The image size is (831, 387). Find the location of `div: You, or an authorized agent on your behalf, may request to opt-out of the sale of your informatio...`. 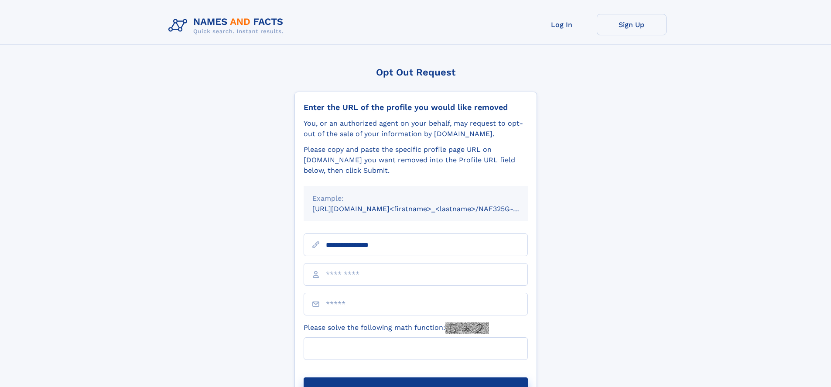

div: You, or an authorized agent on your behalf, may request to opt-out of the sale of your informatio... is located at coordinates (415, 129).